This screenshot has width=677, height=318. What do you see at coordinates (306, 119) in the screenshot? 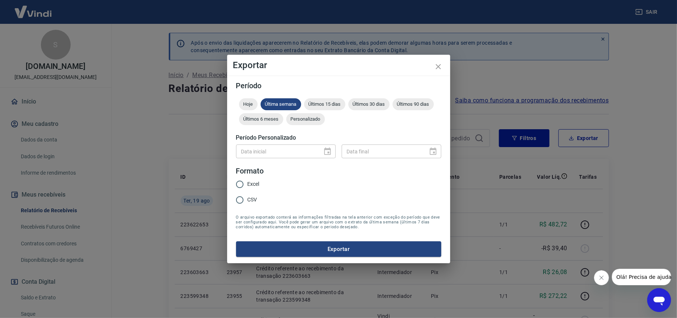
I see `span: Personalizado` at bounding box center [306, 119].